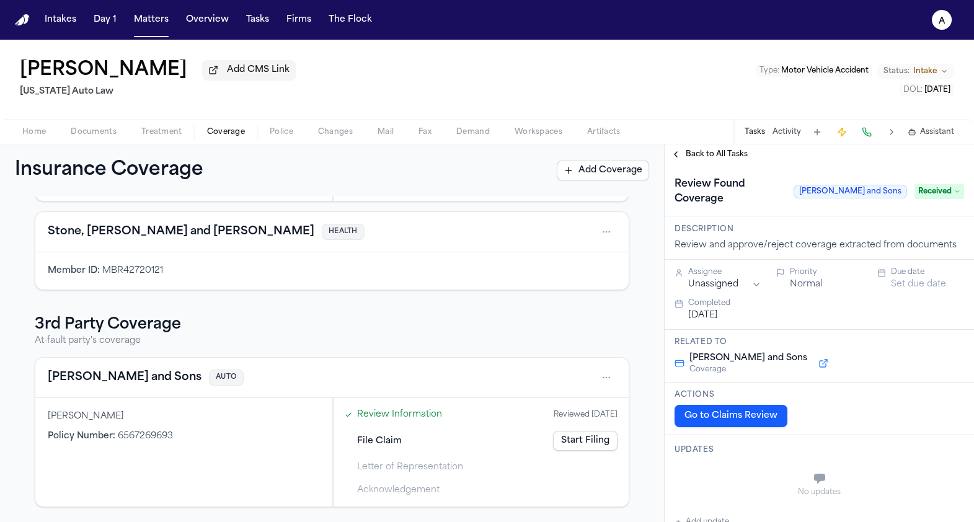 The image size is (974, 522). What do you see at coordinates (398, 490) in the screenshot?
I see `span: Acknowledgement` at bounding box center [398, 490].